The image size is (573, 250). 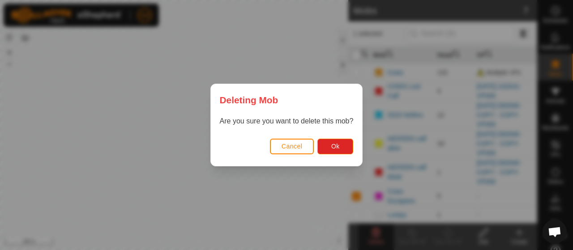 I want to click on span: Cancel, so click(x=292, y=146).